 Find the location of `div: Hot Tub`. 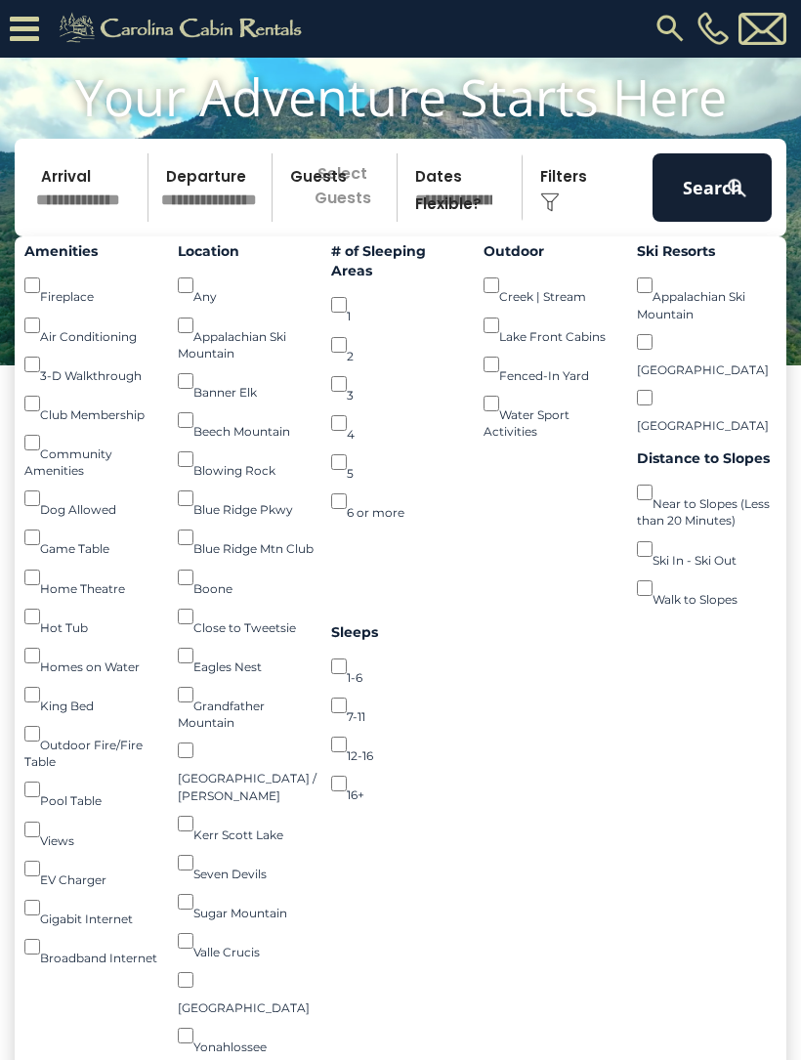

div: Hot Tub is located at coordinates (94, 617).